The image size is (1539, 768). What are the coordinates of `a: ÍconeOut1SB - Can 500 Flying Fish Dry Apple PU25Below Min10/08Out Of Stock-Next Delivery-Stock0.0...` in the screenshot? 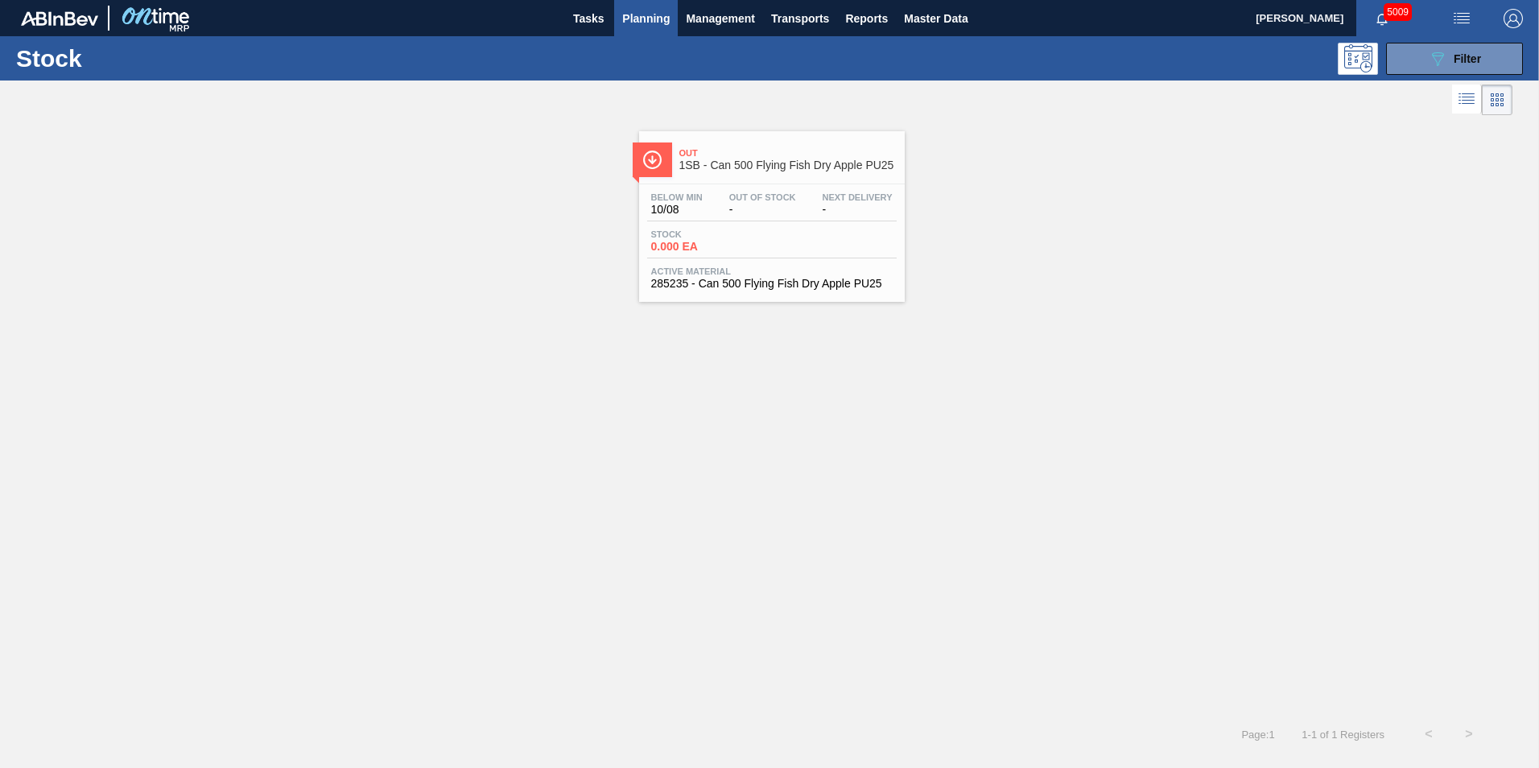 It's located at (769, 210).